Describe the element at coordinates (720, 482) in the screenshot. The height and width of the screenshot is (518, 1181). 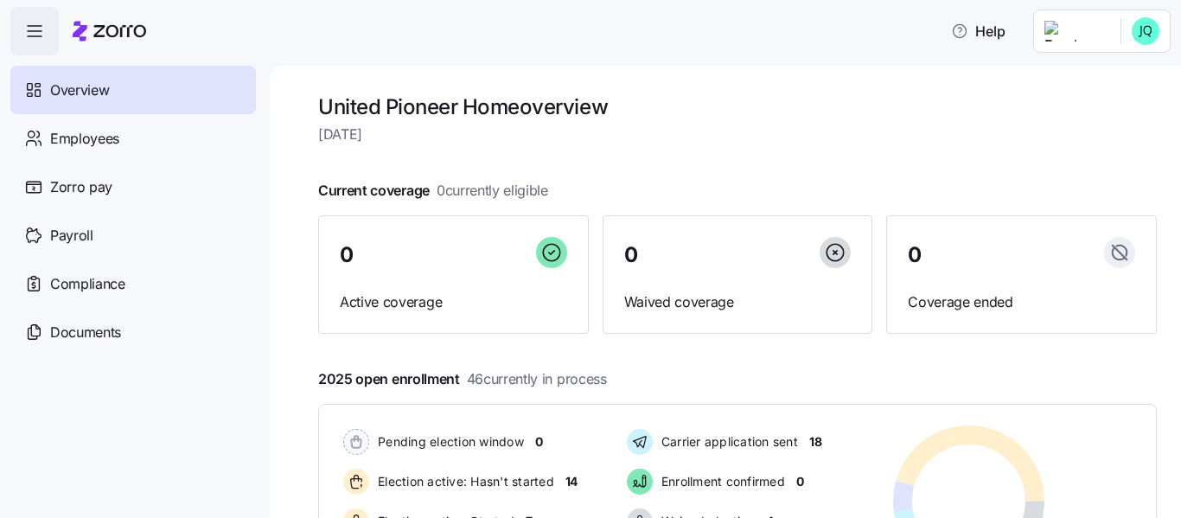
I see `span: Enrollment confirmed` at that location.